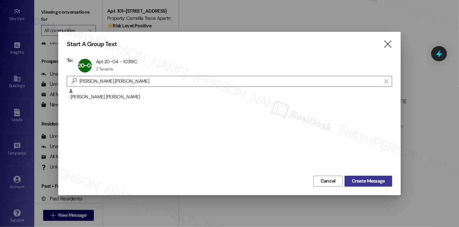  What do you see at coordinates (328, 181) in the screenshot?
I see `span: Cancel` at bounding box center [328, 181].